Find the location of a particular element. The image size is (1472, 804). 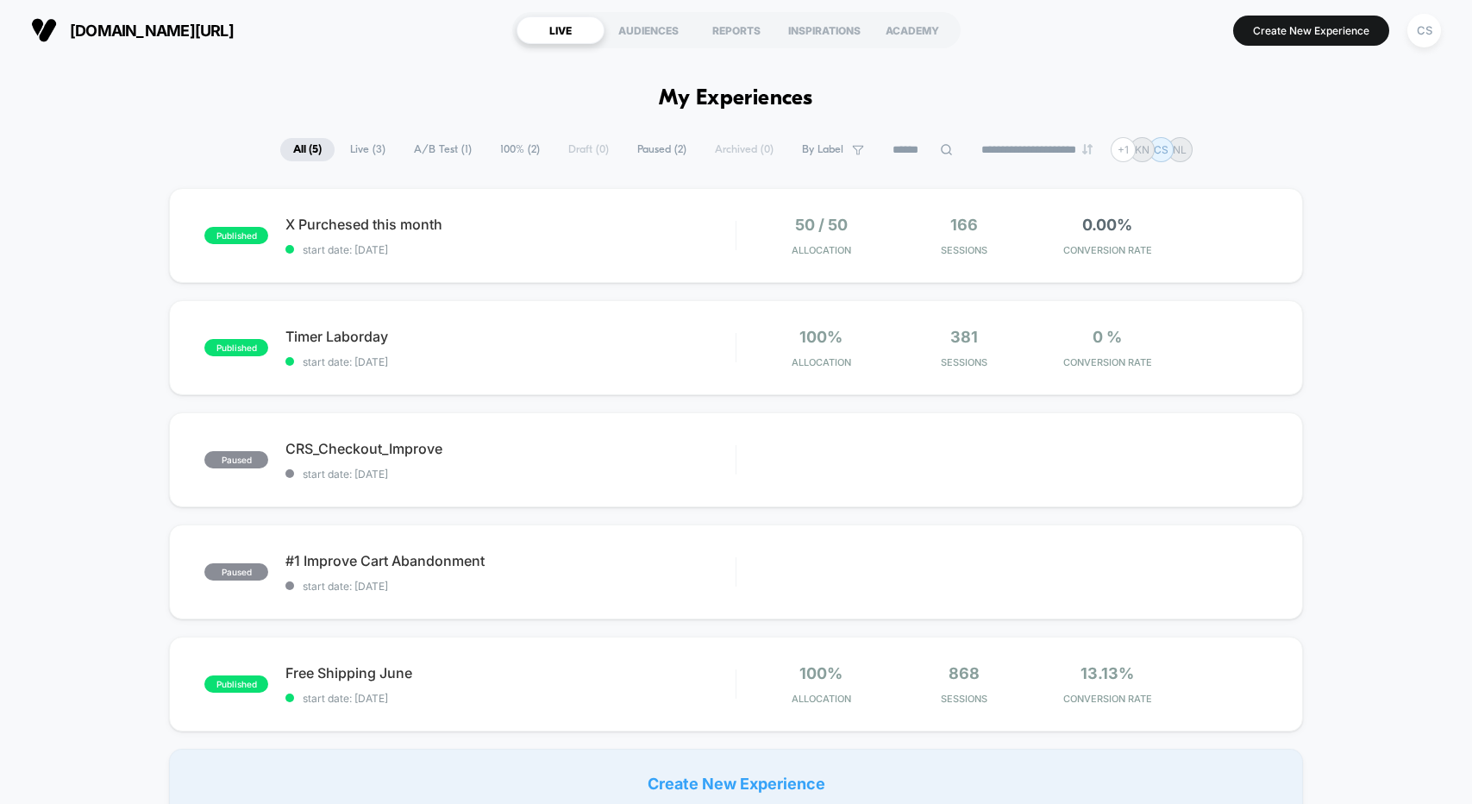

div: CS is located at coordinates (1423, 30).